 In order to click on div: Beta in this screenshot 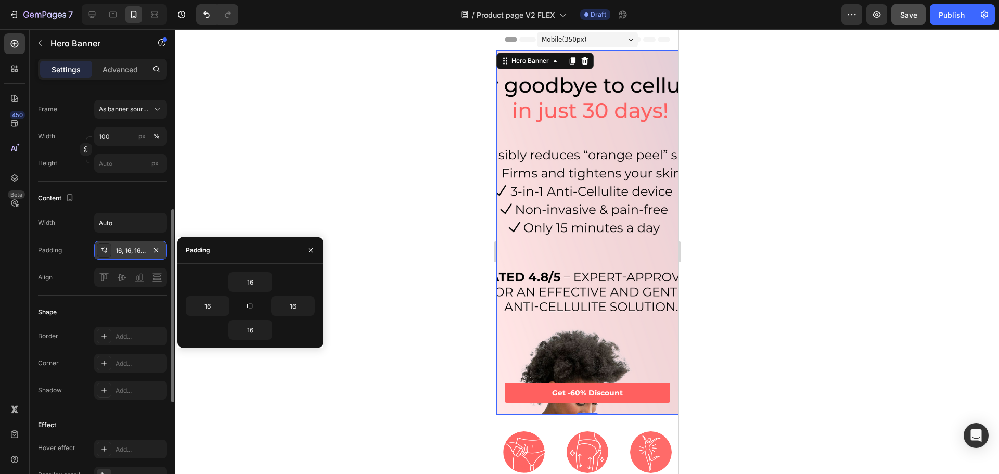, I will do `click(16, 195)`.